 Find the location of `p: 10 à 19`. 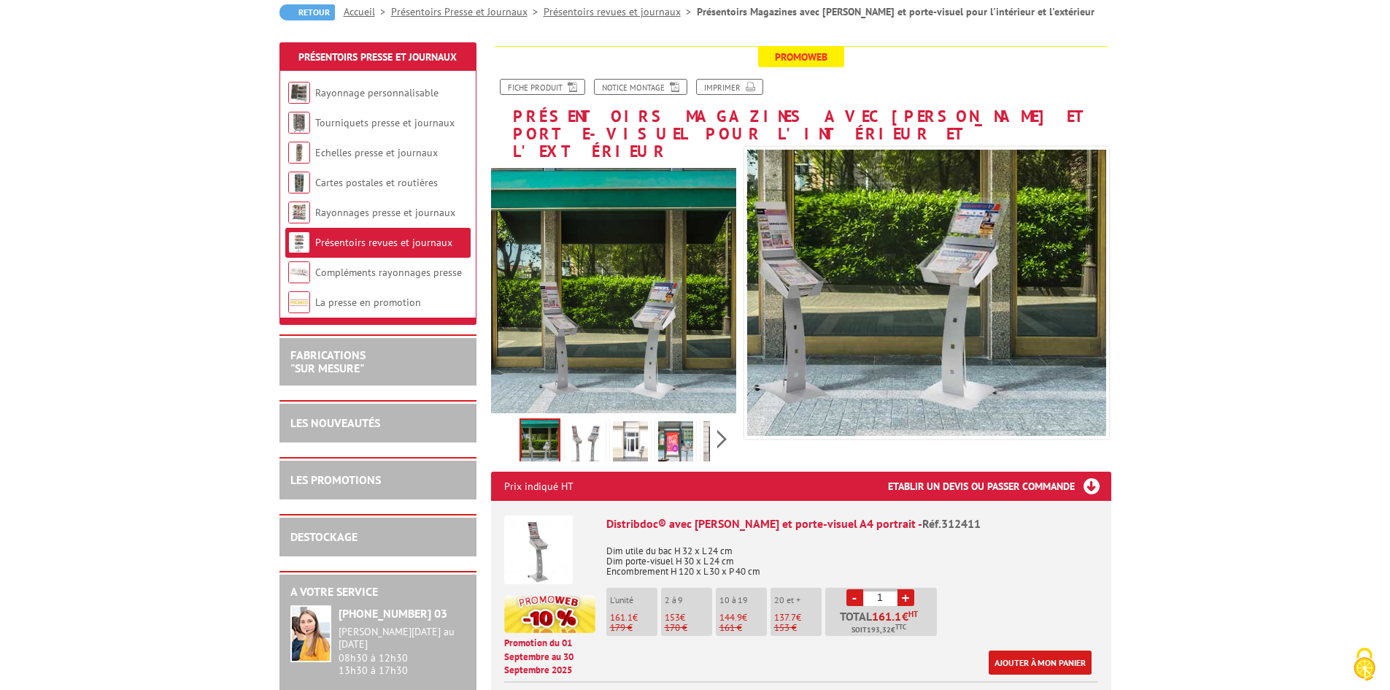

p: 10 à 19 is located at coordinates (743, 600).